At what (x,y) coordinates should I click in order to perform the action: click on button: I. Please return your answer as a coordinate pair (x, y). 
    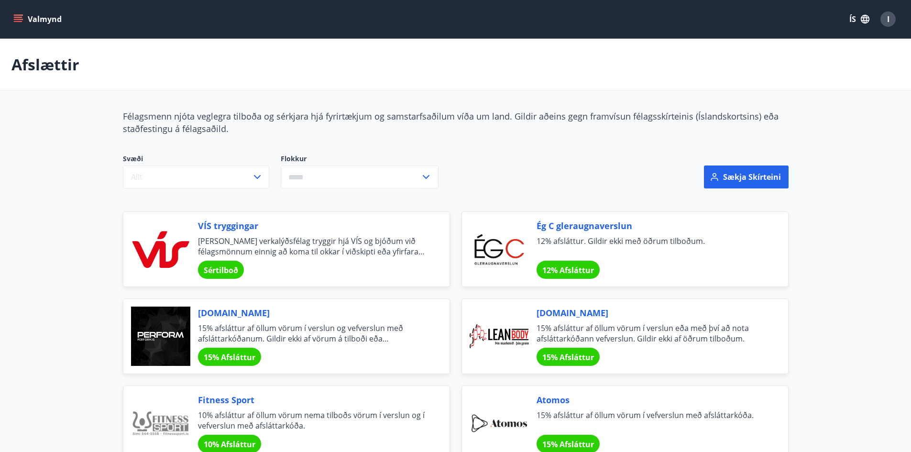
    Looking at the image, I should click on (888, 19).